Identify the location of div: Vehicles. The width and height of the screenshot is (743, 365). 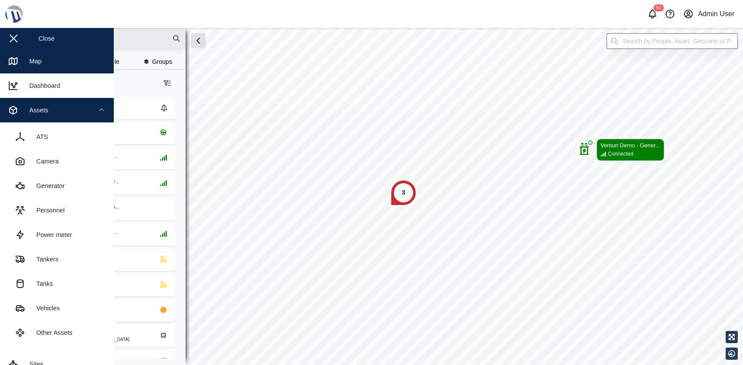
(45, 308).